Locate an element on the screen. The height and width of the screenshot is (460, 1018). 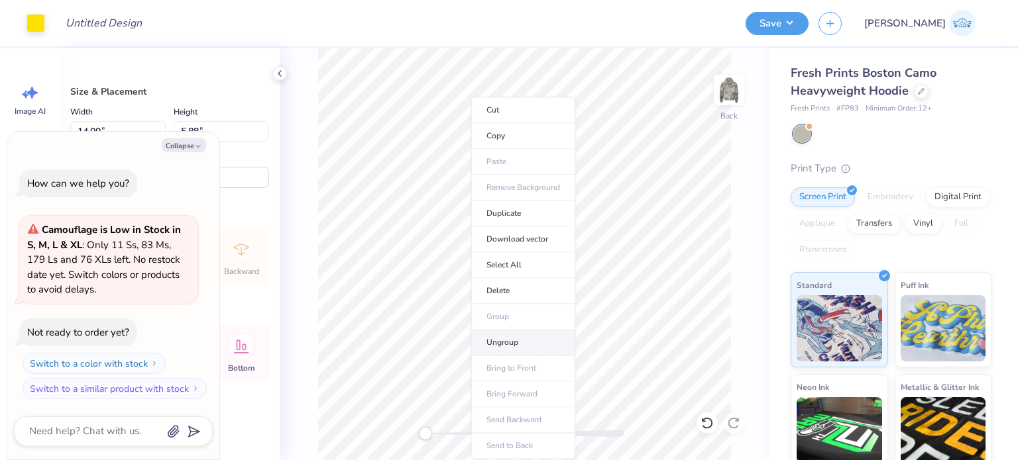
li: Duplicate is located at coordinates (523, 213).